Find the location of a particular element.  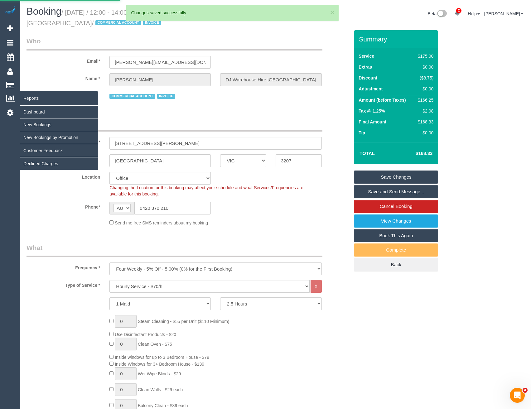

a: Help is located at coordinates (474, 14).